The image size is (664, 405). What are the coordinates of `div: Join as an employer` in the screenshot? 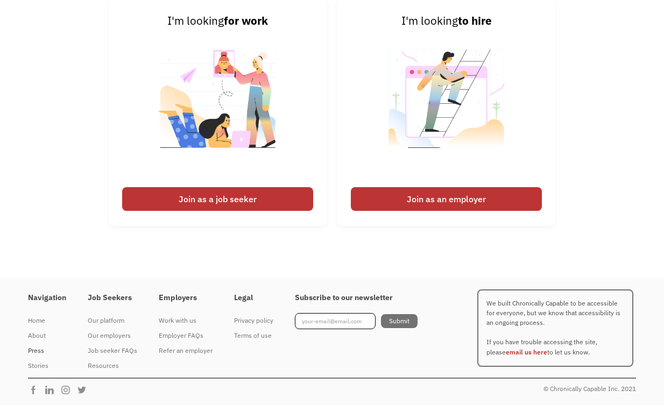 It's located at (446, 199).